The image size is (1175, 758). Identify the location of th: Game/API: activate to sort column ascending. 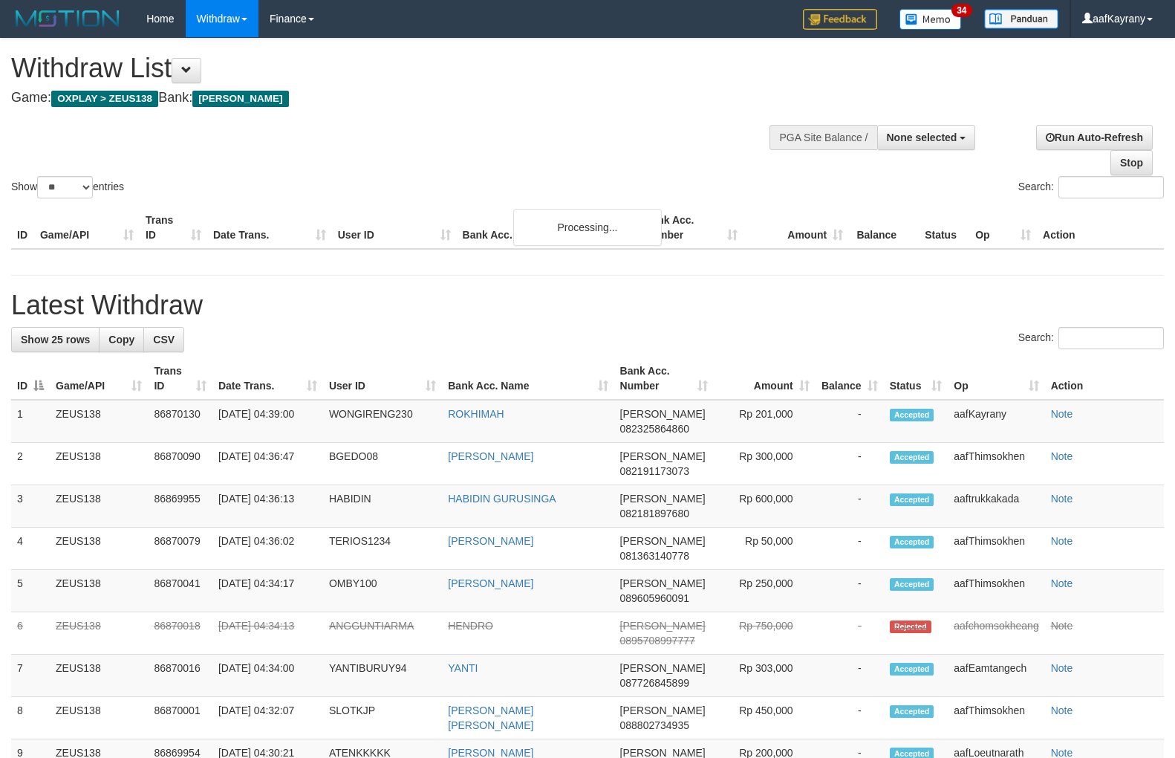
(99, 378).